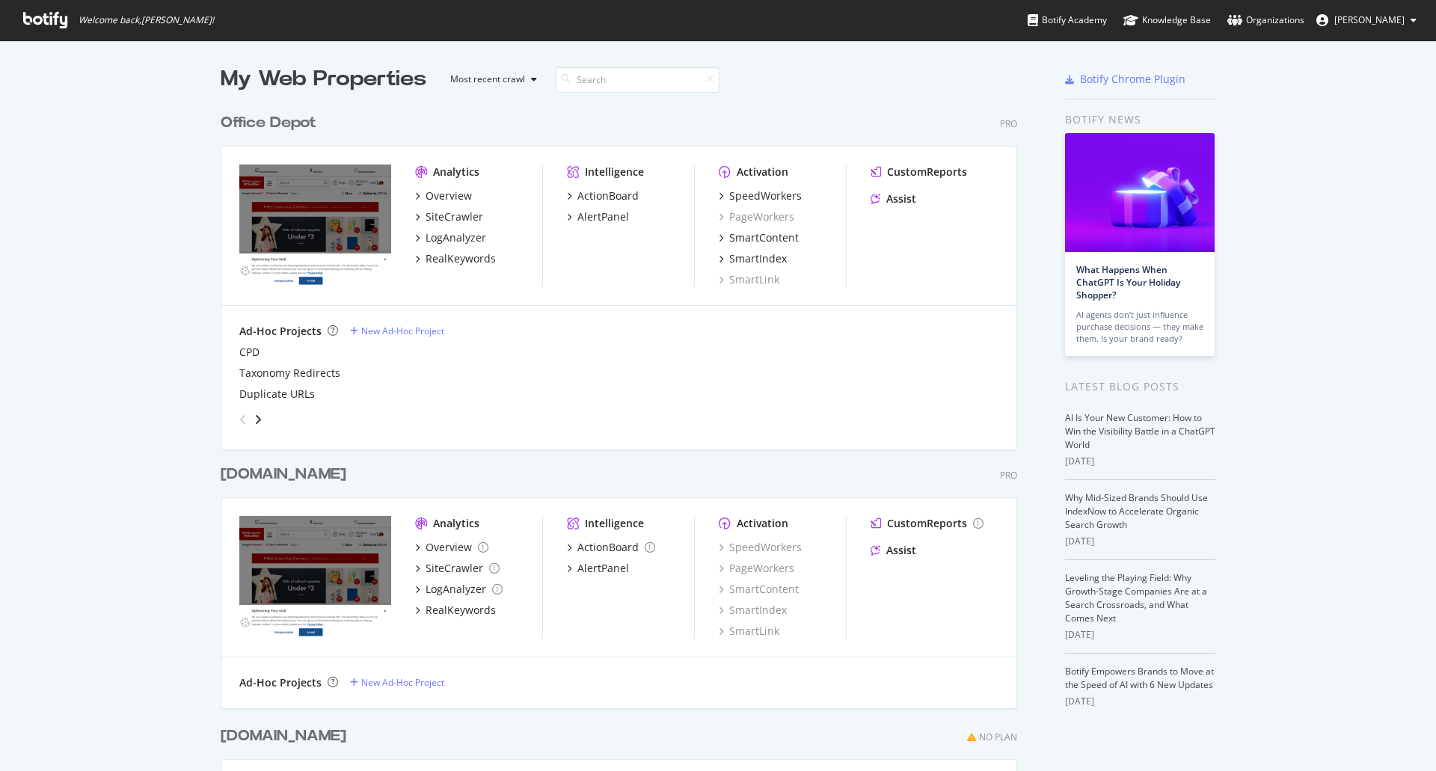 The width and height of the screenshot is (1436, 771). I want to click on span: Nick Ford, so click(1369, 19).